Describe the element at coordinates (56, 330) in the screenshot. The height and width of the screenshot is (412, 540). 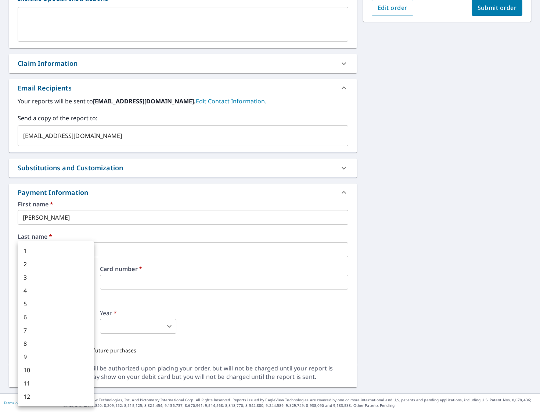
I see `li: 7` at that location.